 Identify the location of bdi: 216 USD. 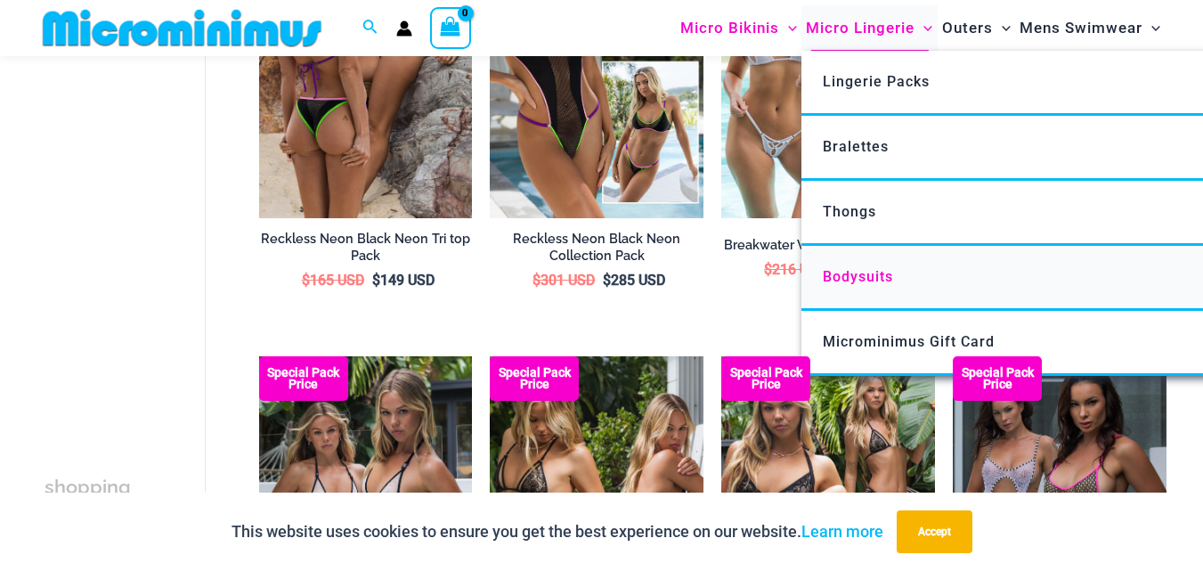
(795, 269).